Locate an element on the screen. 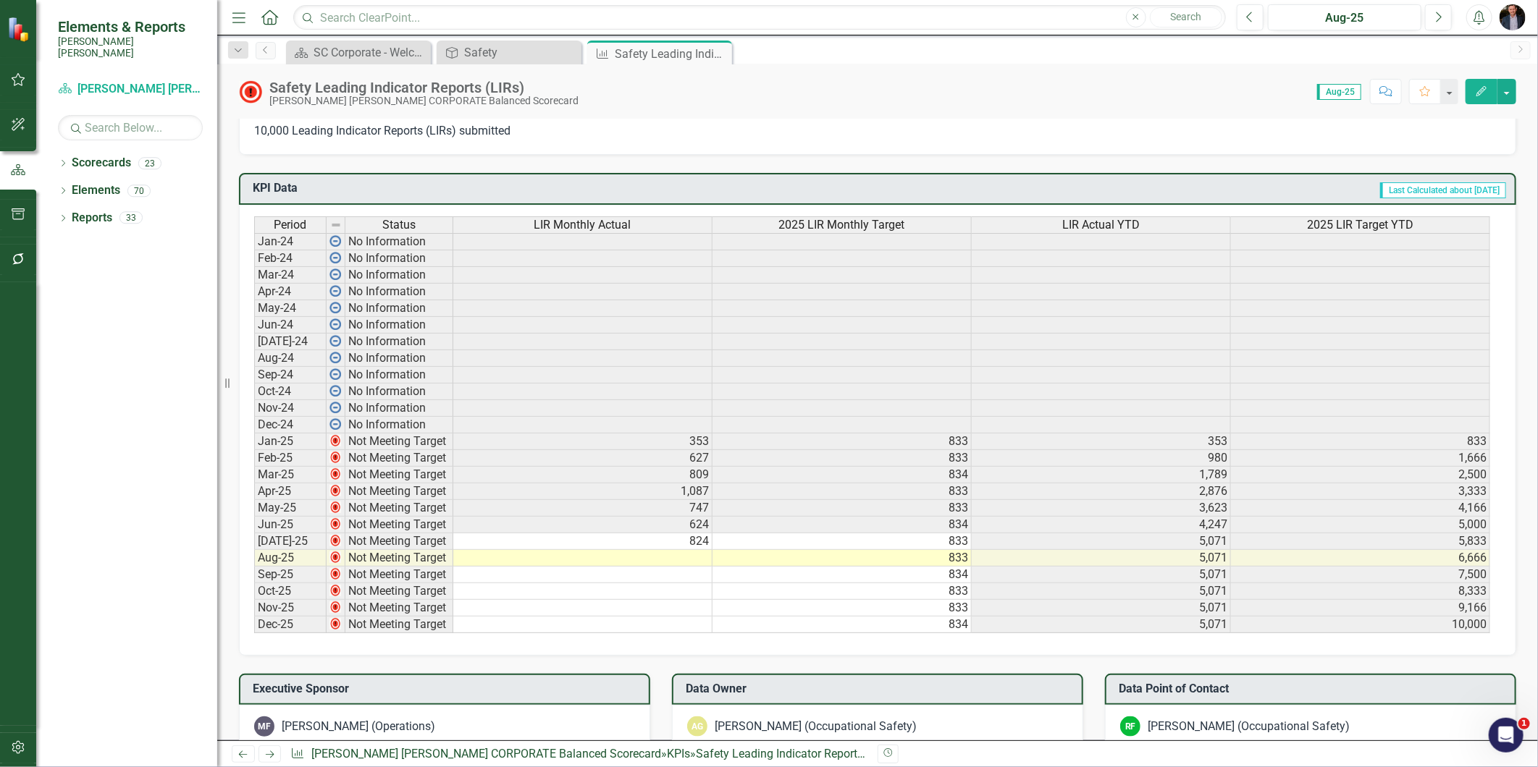  span: LIR Actual YTD is located at coordinates (1100, 225).